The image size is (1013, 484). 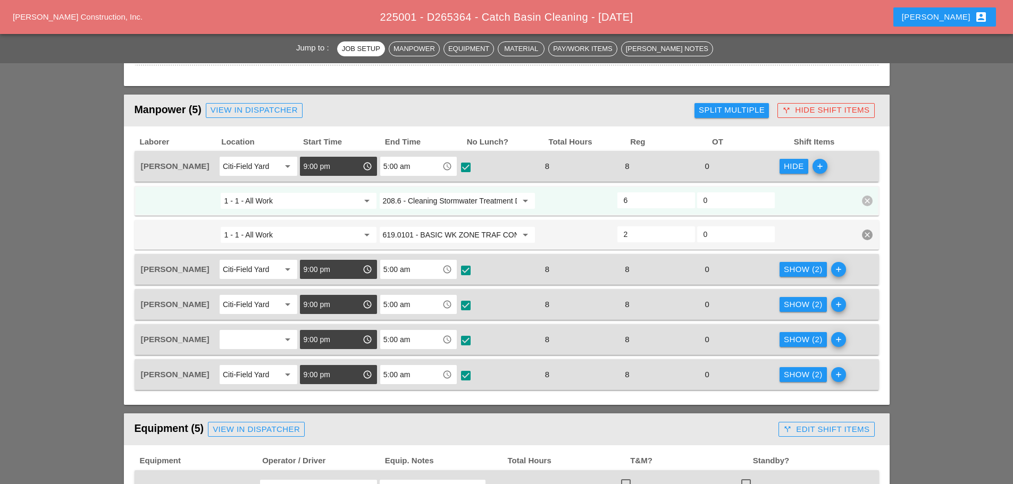 I want to click on button: Material, so click(x=521, y=49).